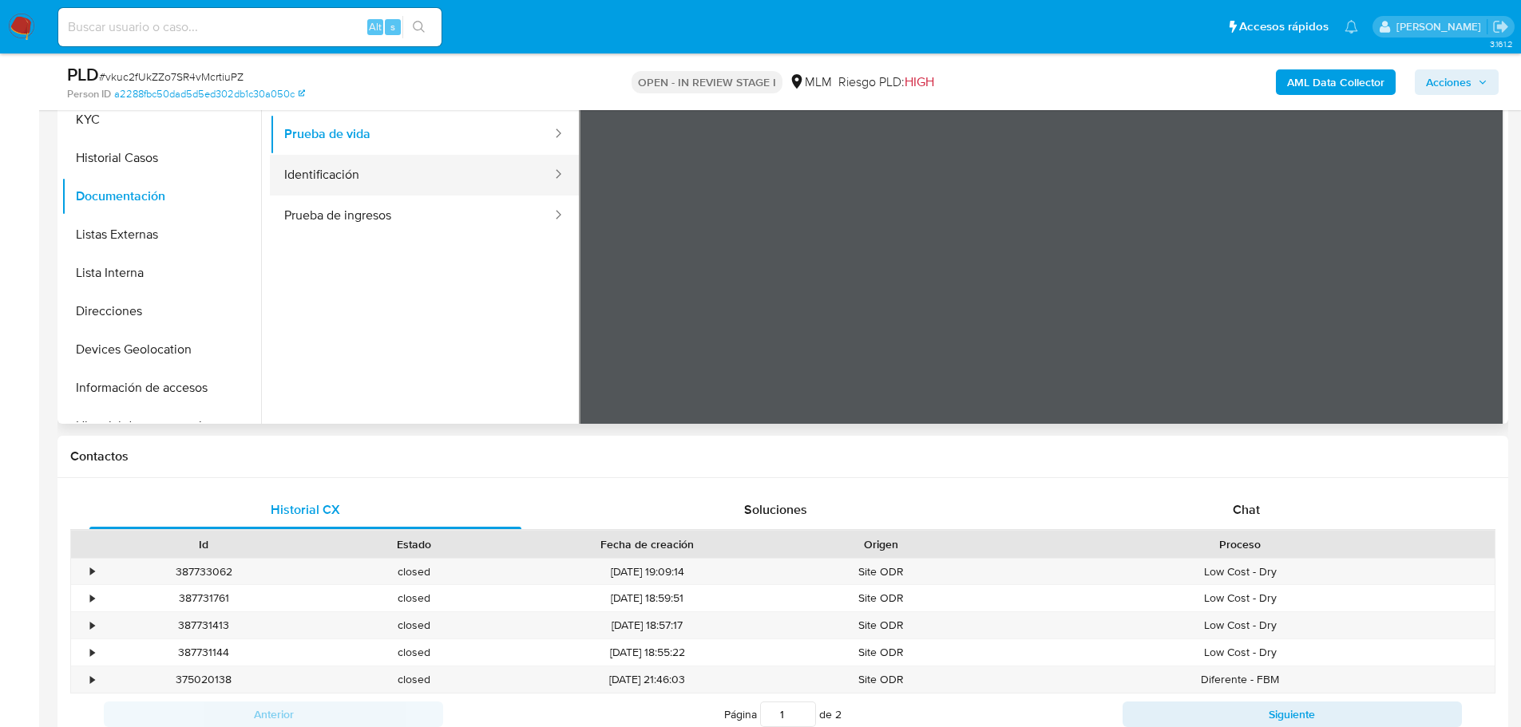 Image resolution: width=1521 pixels, height=727 pixels. What do you see at coordinates (1441, 26) in the screenshot?
I see `p: loui.hernandezrodriguez@mercadolibre.com.mx` at bounding box center [1441, 26].